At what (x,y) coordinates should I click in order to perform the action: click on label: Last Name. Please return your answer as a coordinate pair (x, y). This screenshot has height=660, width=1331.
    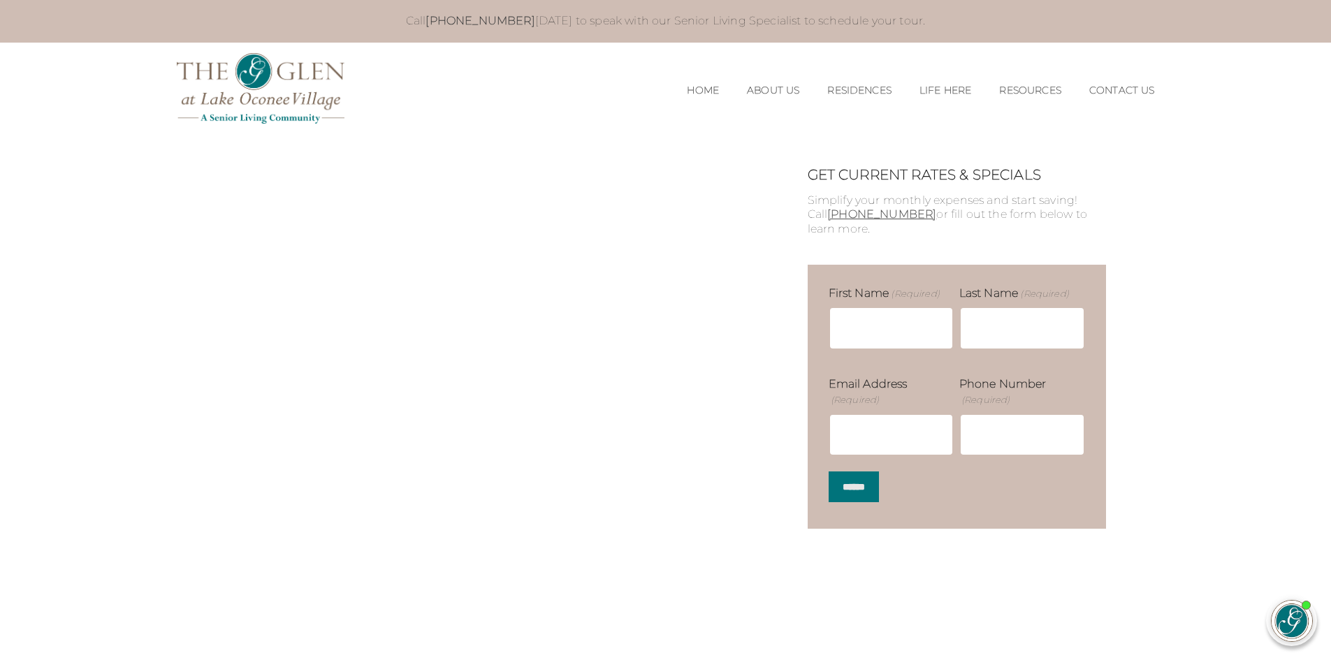
    Looking at the image, I should click on (1014, 294).